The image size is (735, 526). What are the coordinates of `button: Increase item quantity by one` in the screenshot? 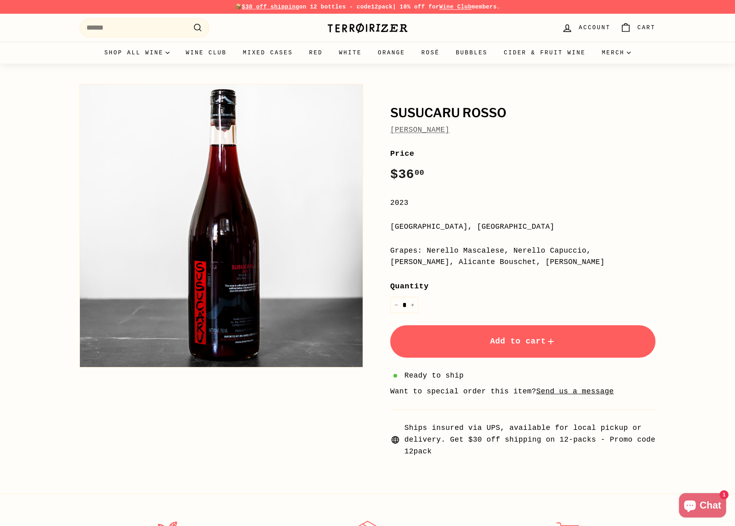 It's located at (412, 305).